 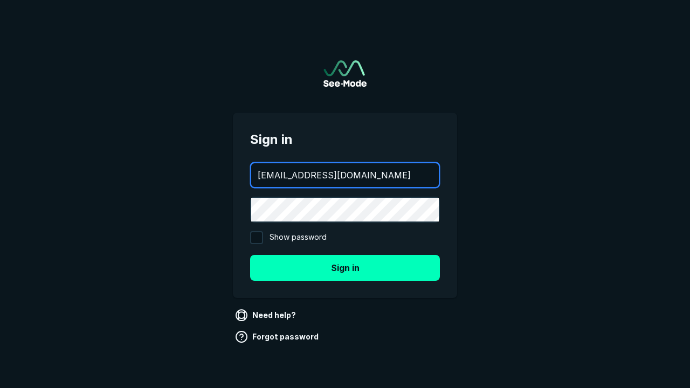 What do you see at coordinates (298, 238) in the screenshot?
I see `span: Show password` at bounding box center [298, 238].